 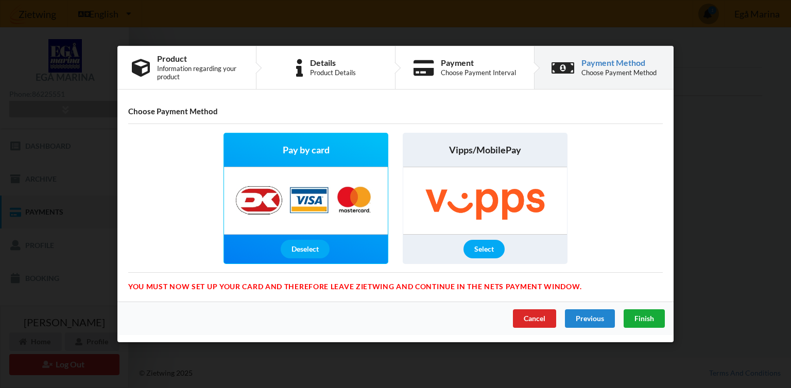 What do you see at coordinates (535, 319) in the screenshot?
I see `div: Cancel` at bounding box center [535, 319].